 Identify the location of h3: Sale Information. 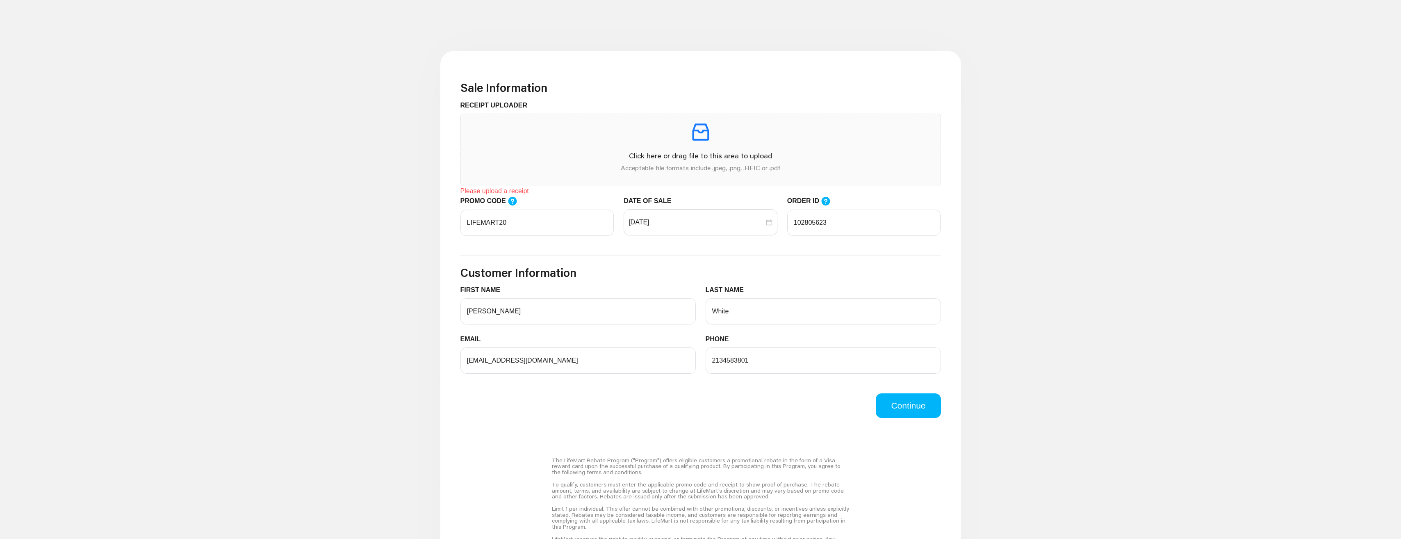
(701, 88).